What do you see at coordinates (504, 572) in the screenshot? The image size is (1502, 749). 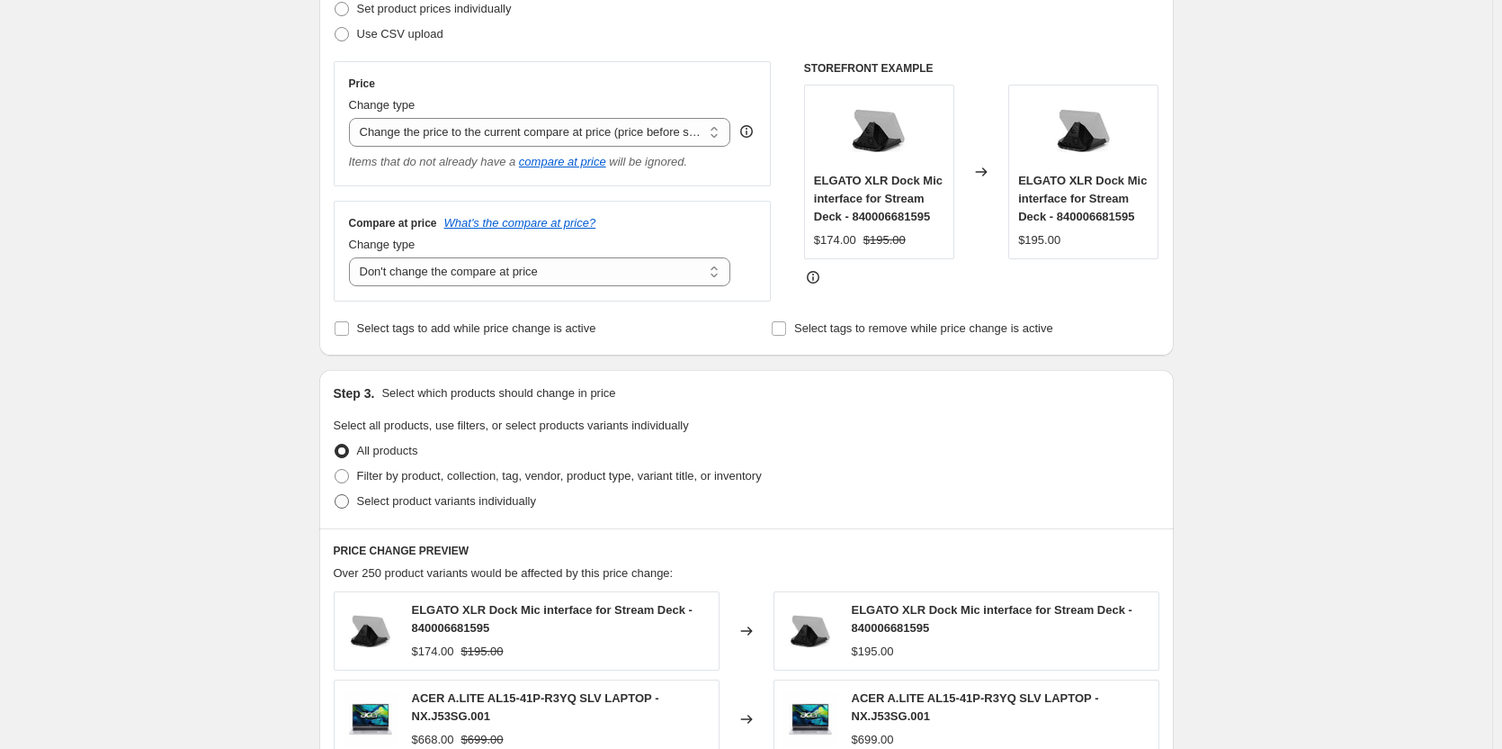 I see `span: Over 250 product variants would be affected by this price change:` at bounding box center [504, 572].